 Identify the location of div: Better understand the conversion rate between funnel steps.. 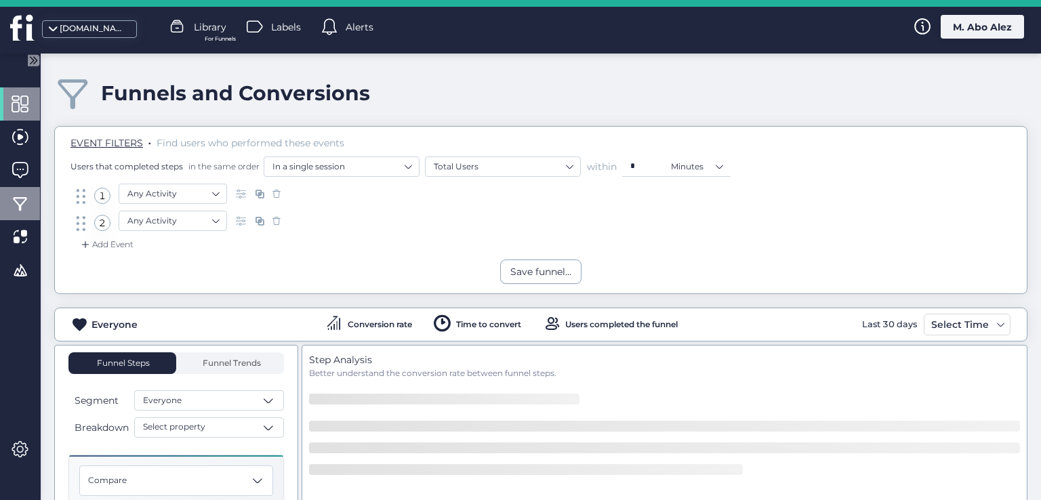
(664, 373).